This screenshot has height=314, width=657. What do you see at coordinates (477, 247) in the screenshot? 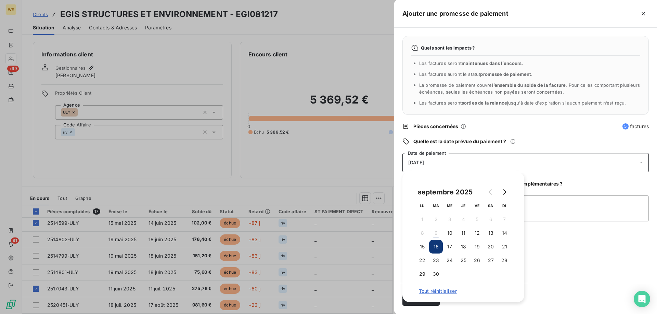
I see `button: 19` at bounding box center [477, 247].